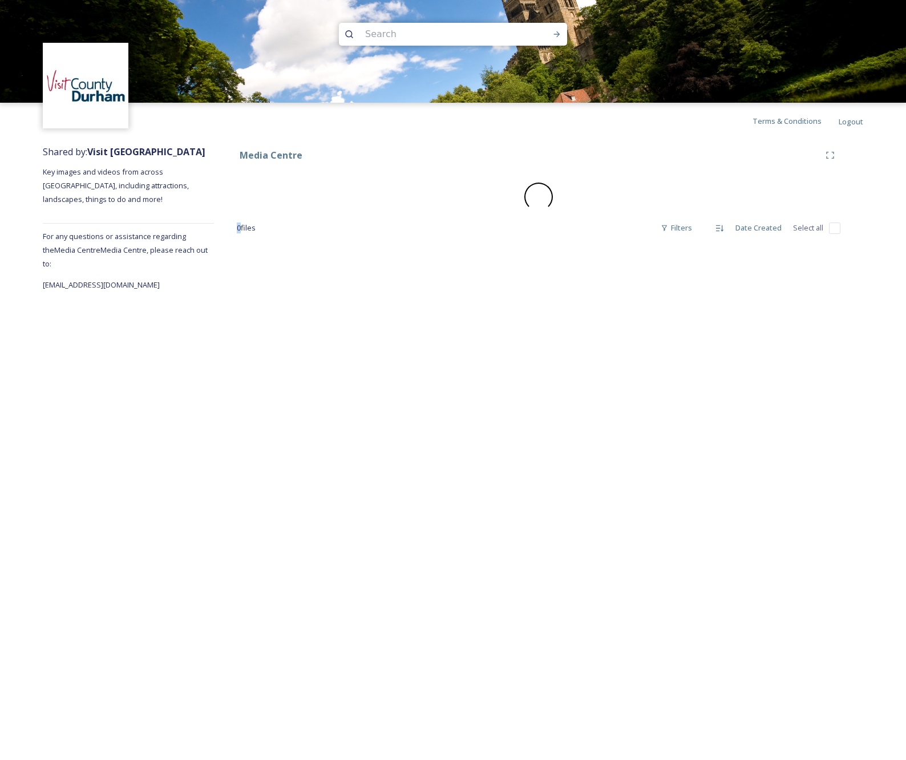 Image resolution: width=906 pixels, height=760 pixels. What do you see at coordinates (808, 228) in the screenshot?
I see `span: Select all` at bounding box center [808, 228].